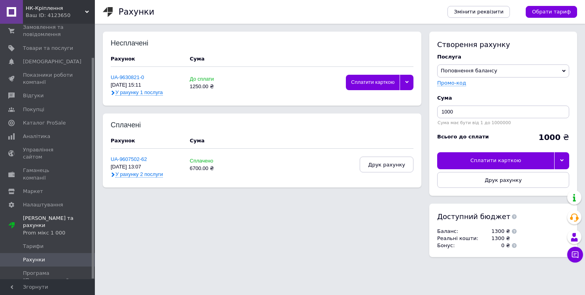 The image size is (585, 295). I want to click on span: Показники роботи компанії, so click(48, 79).